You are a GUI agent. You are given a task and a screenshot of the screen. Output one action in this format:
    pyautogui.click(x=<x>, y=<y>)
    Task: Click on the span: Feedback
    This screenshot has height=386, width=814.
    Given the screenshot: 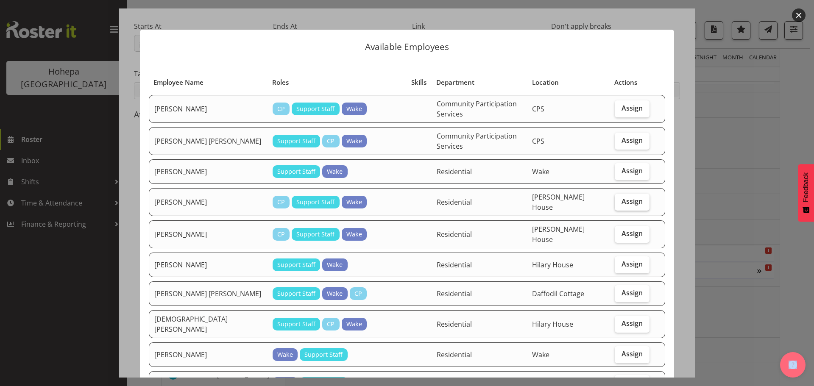 What is the action you would take?
    pyautogui.click(x=806, y=187)
    